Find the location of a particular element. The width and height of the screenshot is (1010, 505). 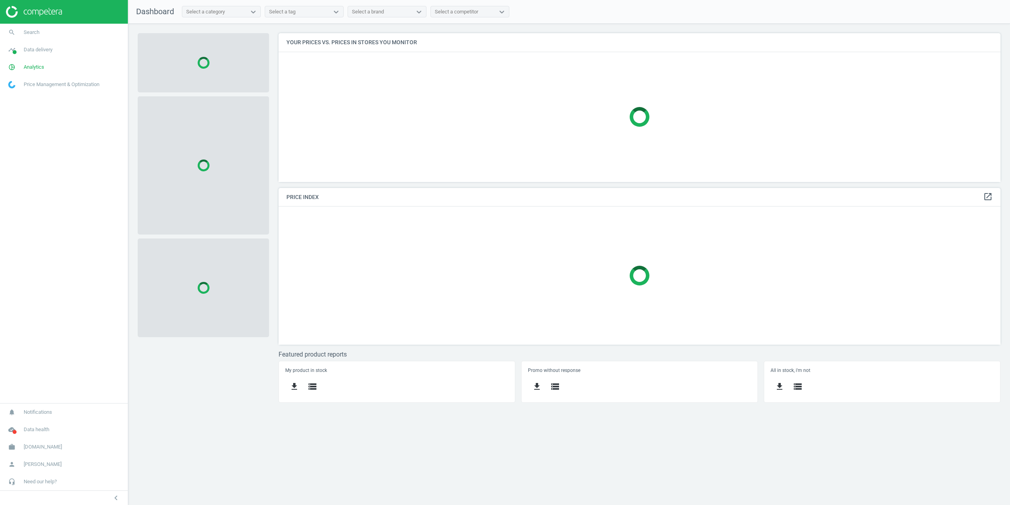

span: Price Management & Optimization is located at coordinates (62, 84).